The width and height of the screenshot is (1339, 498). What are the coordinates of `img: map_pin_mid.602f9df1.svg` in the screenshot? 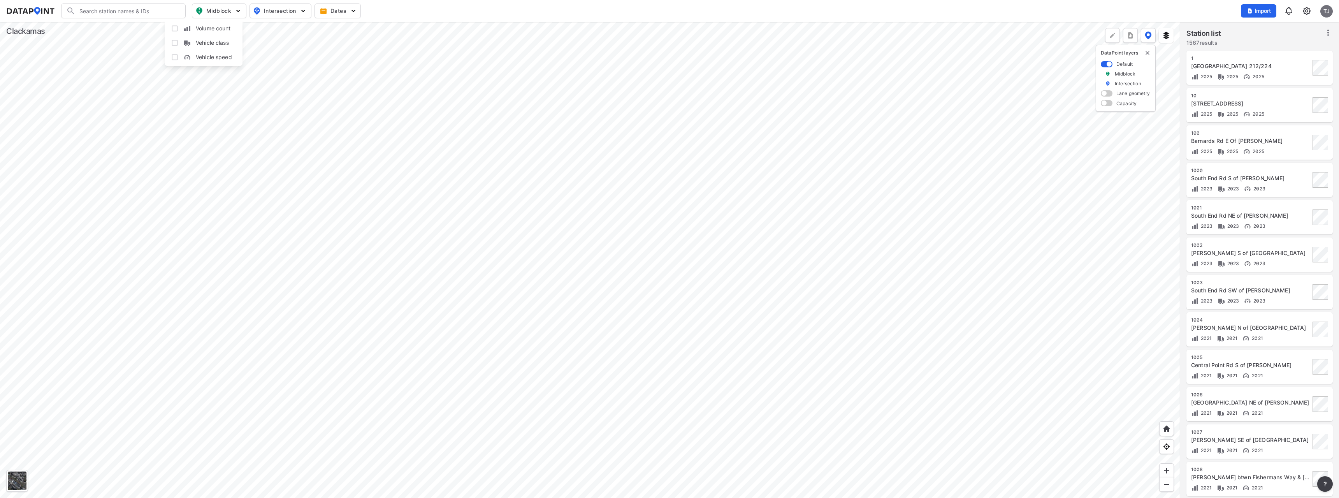 It's located at (199, 11).